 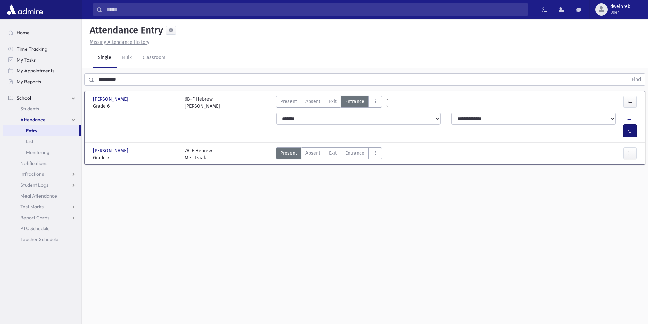 I want to click on span: My Reports, so click(x=29, y=82).